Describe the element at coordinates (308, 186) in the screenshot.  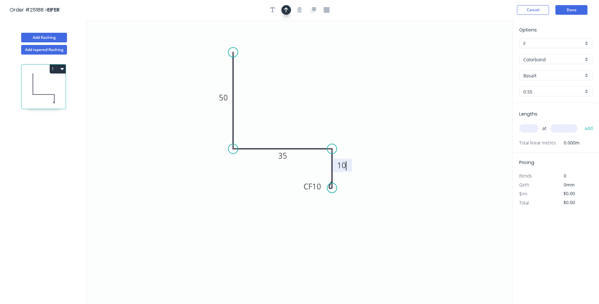
I see `tspan: CF` at that location.